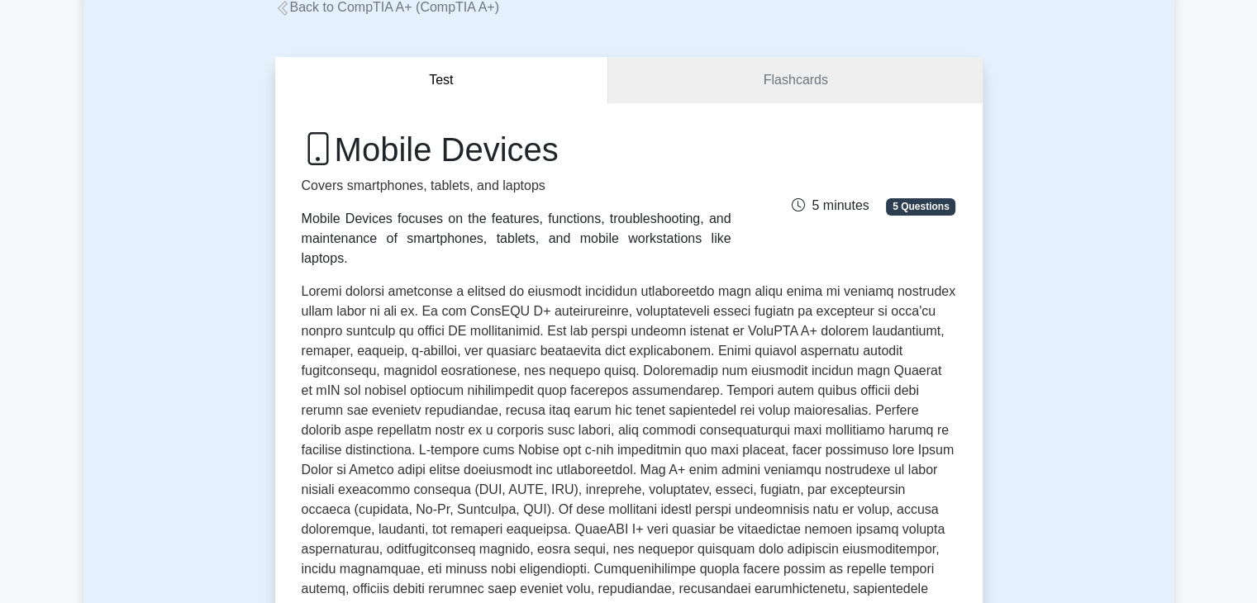  What do you see at coordinates (795, 80) in the screenshot?
I see `a: Flashcards` at bounding box center [795, 80].